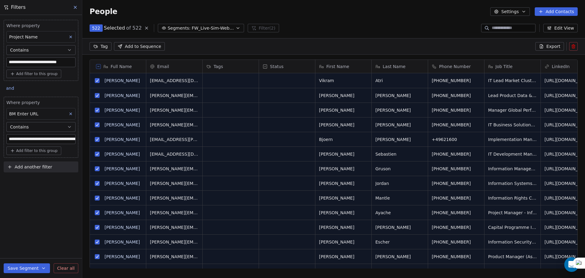  I want to click on span: Segments:, so click(179, 28).